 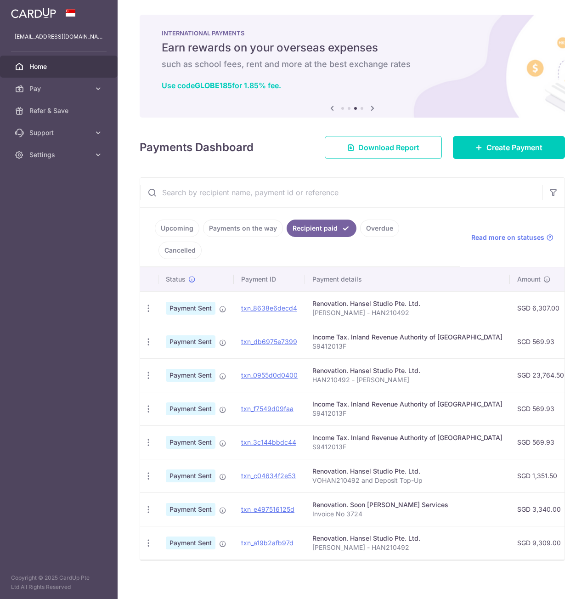 What do you see at coordinates (213, 85) in the screenshot?
I see `b: GLOBE185` at bounding box center [213, 85].